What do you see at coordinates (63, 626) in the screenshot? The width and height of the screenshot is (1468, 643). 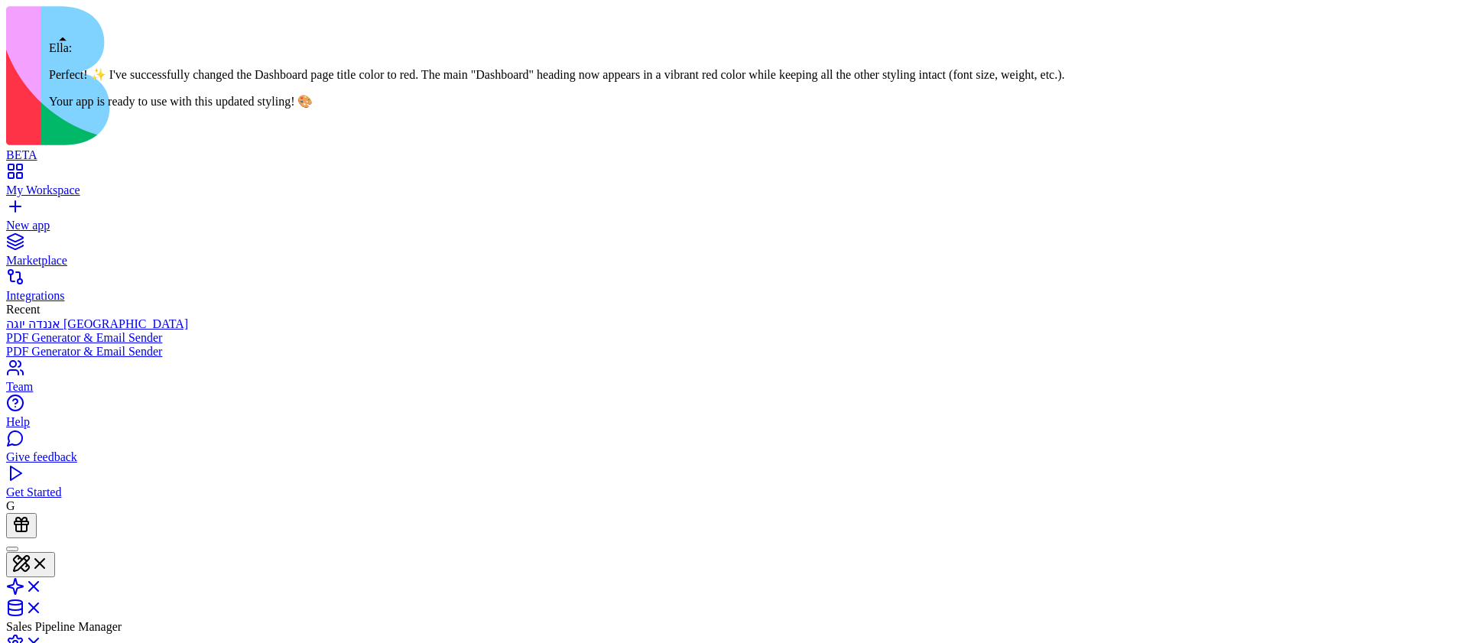 I see `span: Sales Pipeline Manager` at bounding box center [63, 626].